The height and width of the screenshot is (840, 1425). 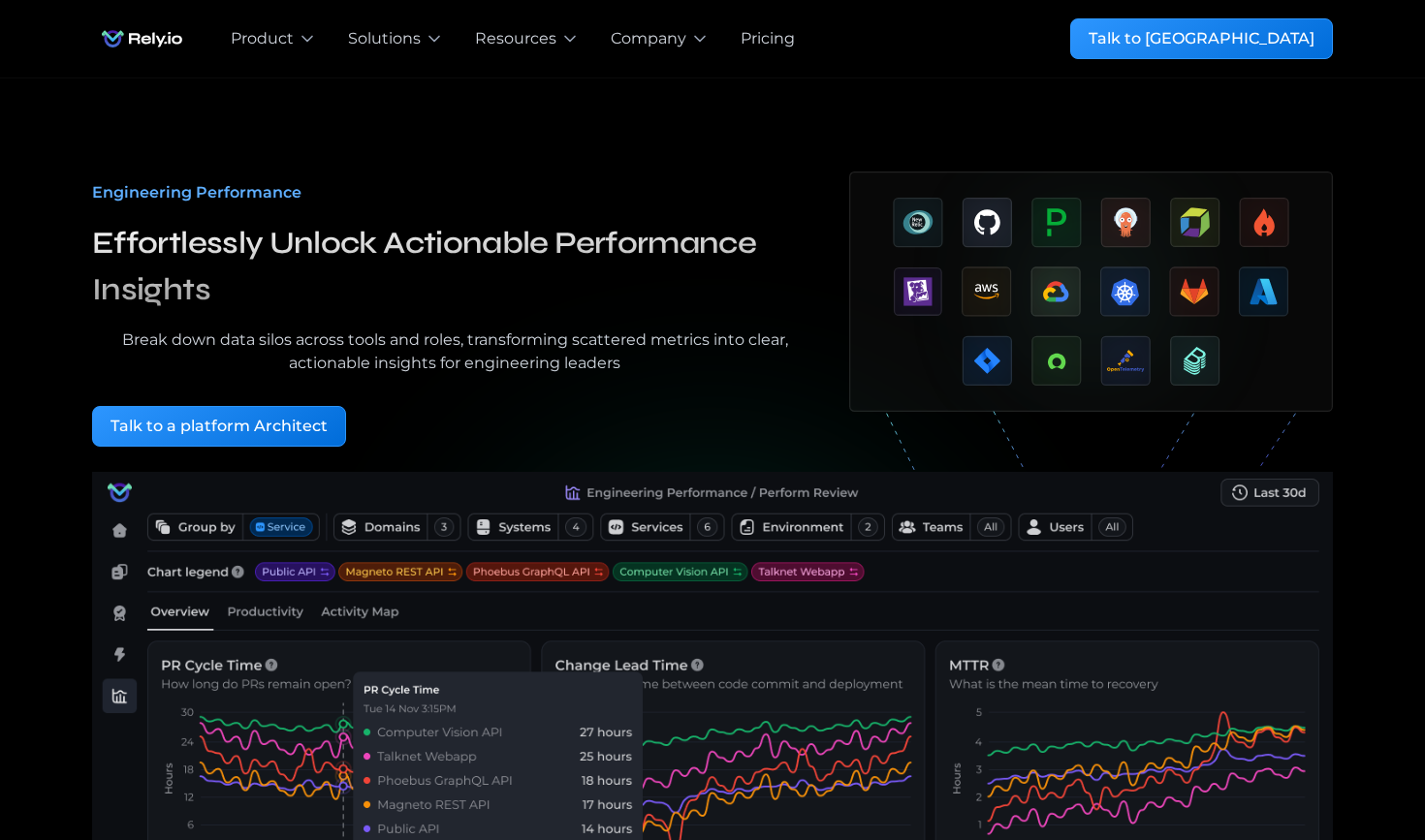 What do you see at coordinates (455, 193) in the screenshot?
I see `div: Engineering Performance` at bounding box center [455, 193].